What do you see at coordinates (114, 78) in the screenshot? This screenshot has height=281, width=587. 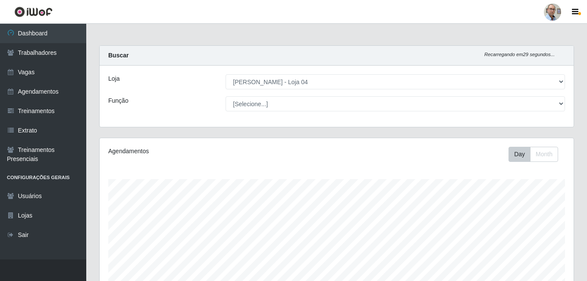 I see `label: Loja` at bounding box center [114, 78].